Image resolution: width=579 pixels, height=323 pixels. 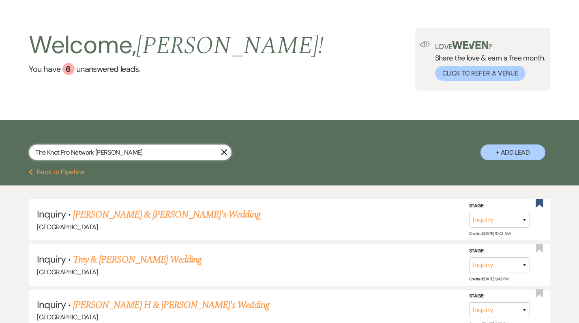 I want to click on input: Search by name, event date, email address or phone number, so click(x=130, y=152).